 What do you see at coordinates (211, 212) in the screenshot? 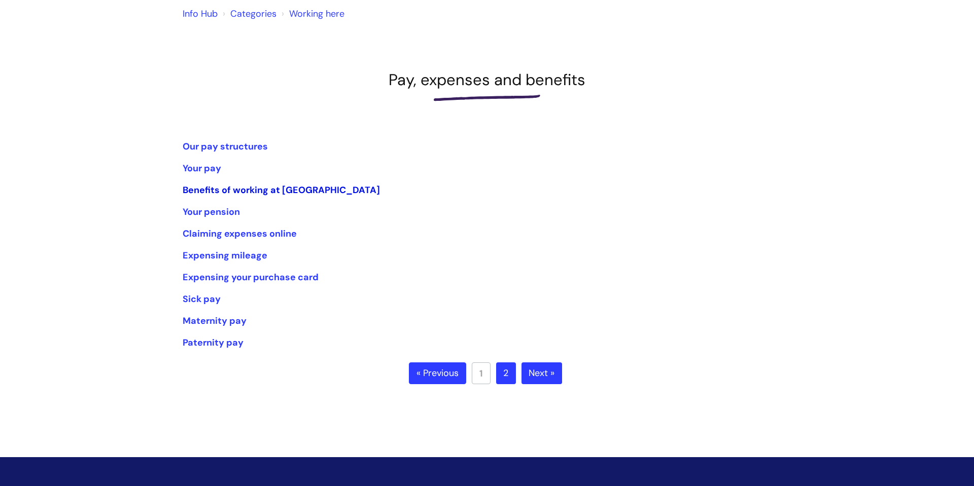
I see `a: Your pension` at bounding box center [211, 212].